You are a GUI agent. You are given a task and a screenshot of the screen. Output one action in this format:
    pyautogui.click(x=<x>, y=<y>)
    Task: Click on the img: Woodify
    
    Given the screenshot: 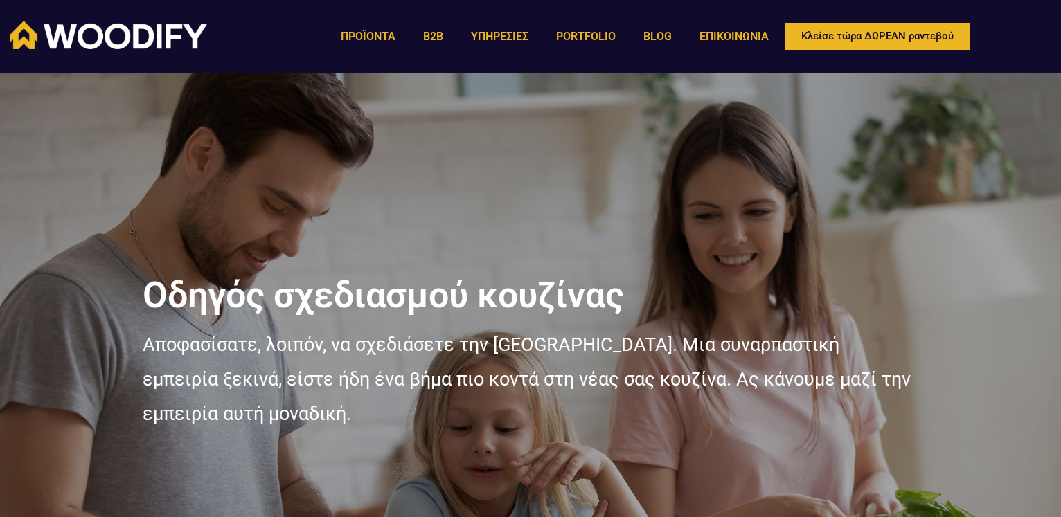 What is the action you would take?
    pyautogui.click(x=109, y=35)
    